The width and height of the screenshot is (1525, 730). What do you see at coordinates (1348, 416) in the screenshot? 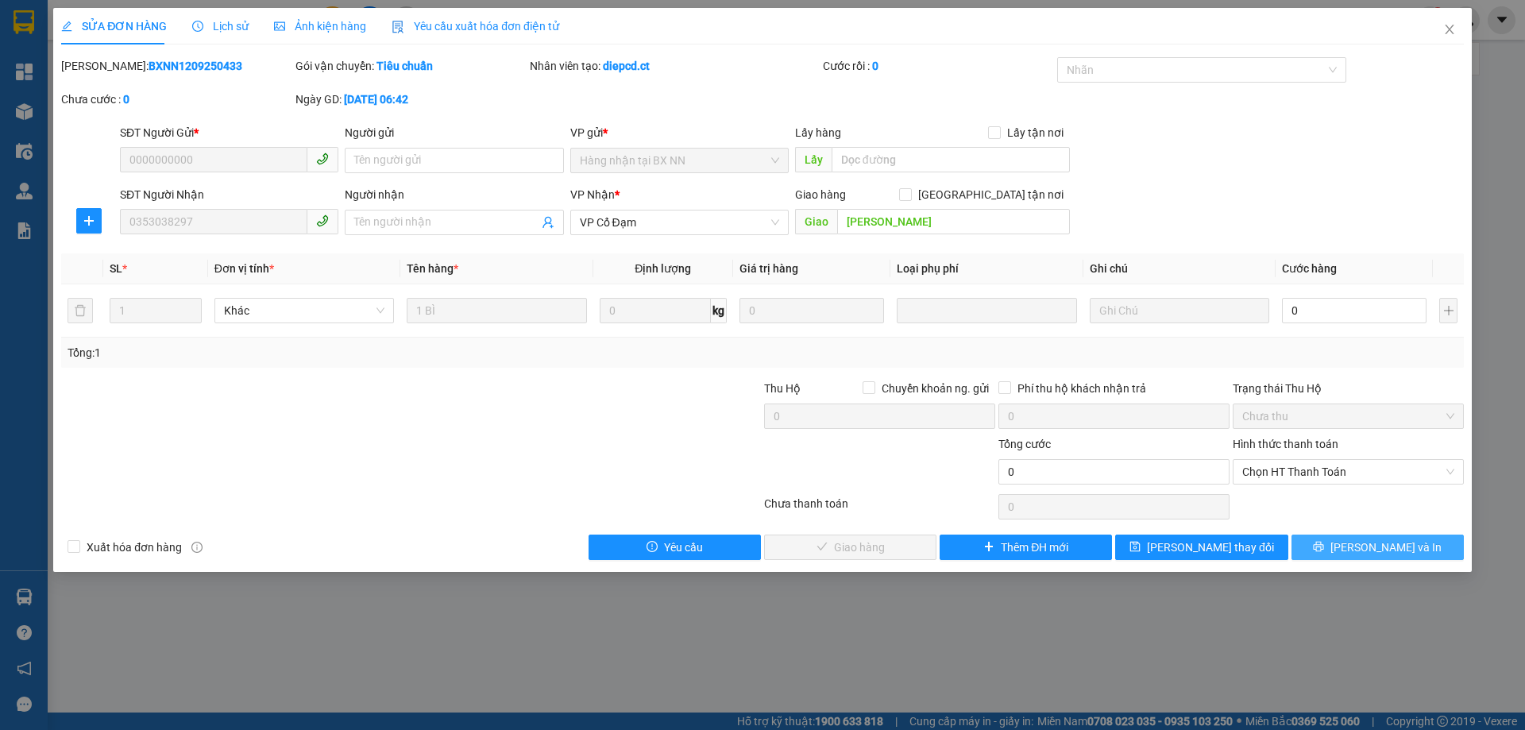
I see `span: Chưa thu` at bounding box center [1348, 416].